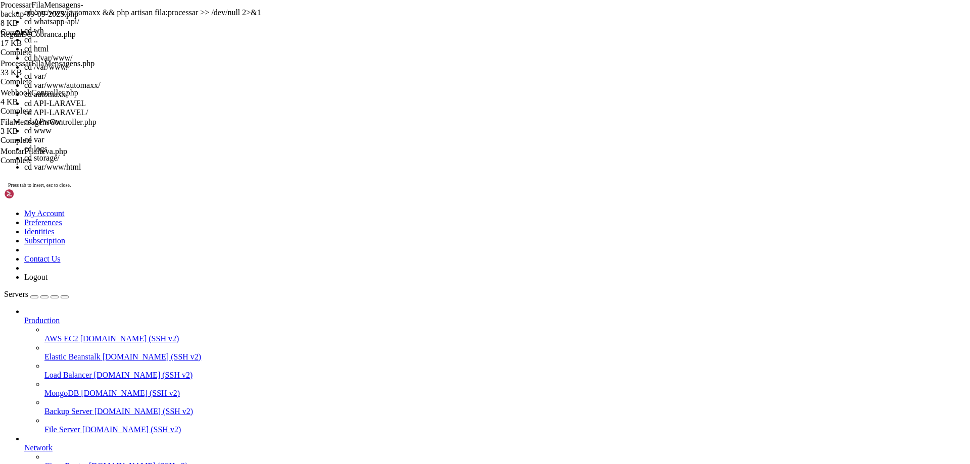  Describe the element at coordinates (51, 39) in the screenshot. I see `span: ReguaDeCobranca.php` at that location.